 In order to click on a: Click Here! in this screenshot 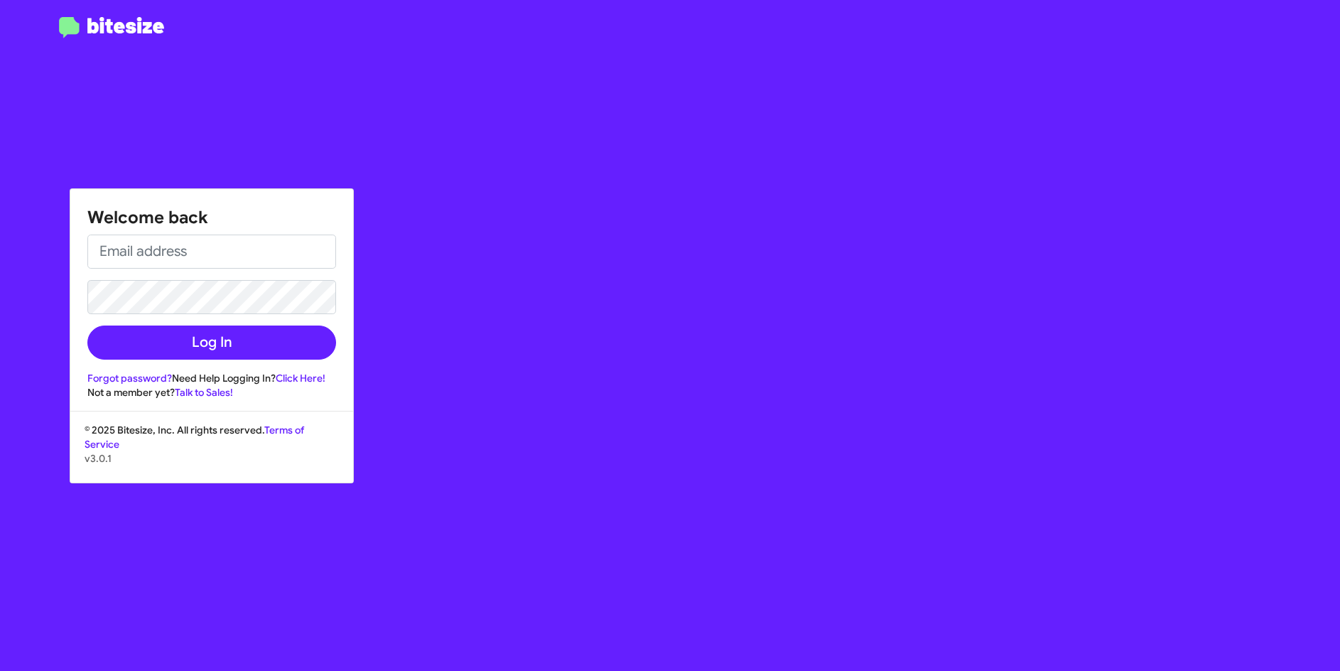, I will do `click(301, 378)`.